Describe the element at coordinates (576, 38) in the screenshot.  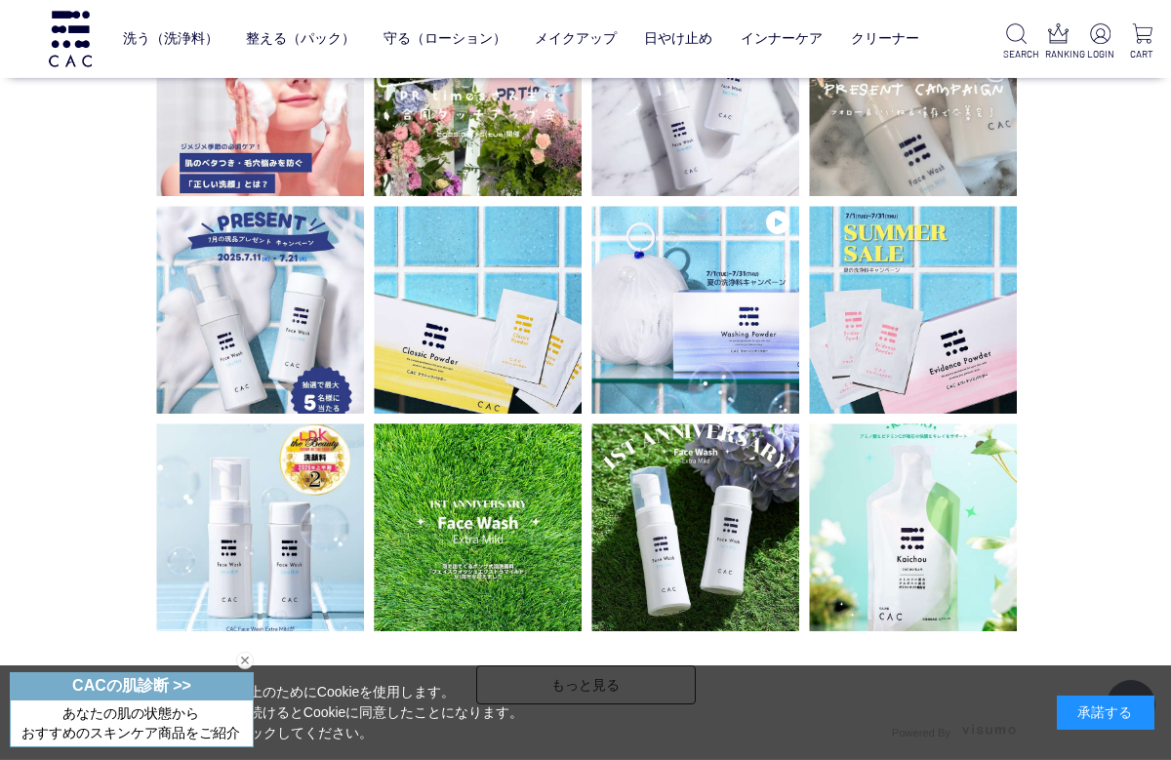
I see `a: メイクアップ` at that location.